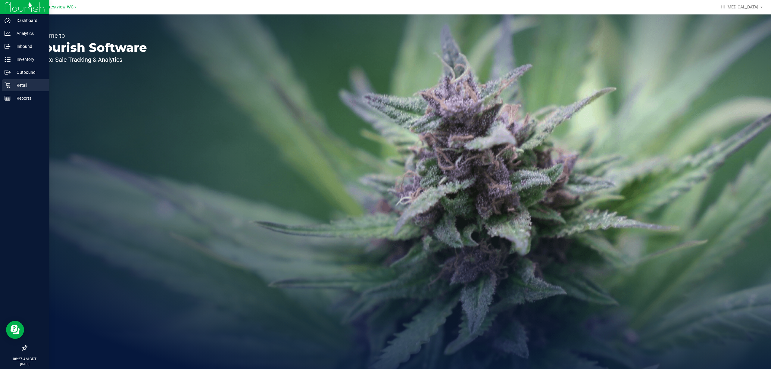 This screenshot has width=771, height=369. What do you see at coordinates (8, 72) in the screenshot?
I see `inline-svg: Outbound` at bounding box center [8, 72].